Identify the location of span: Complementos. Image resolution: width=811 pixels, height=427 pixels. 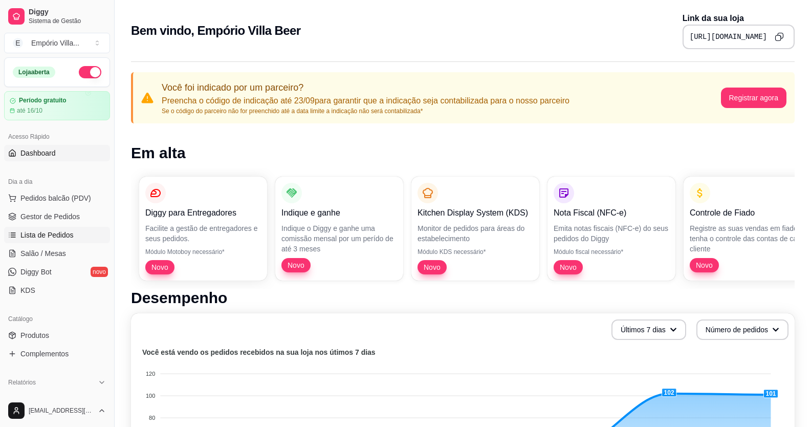
(44, 353).